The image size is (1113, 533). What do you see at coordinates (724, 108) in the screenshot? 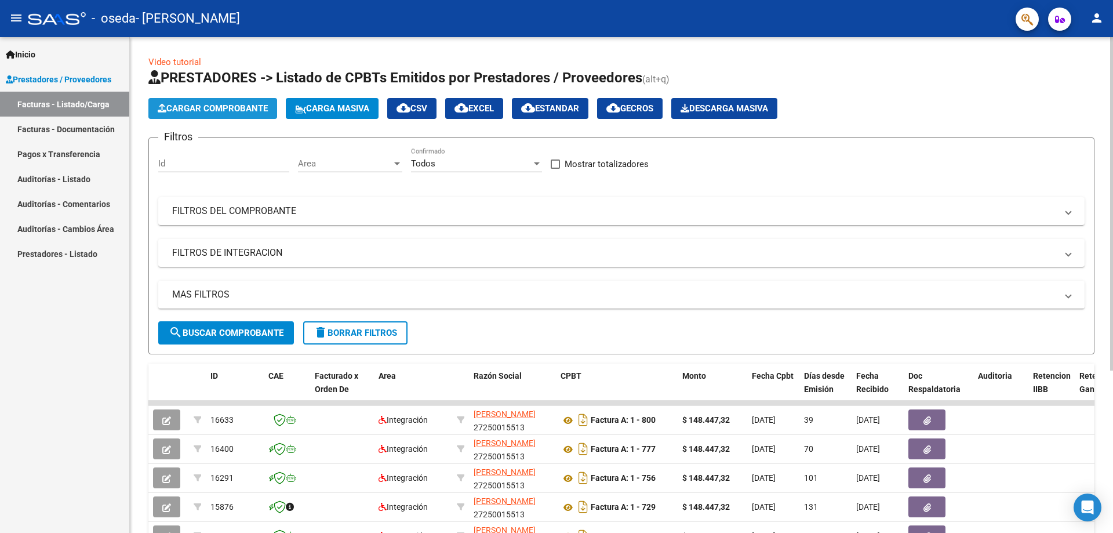
I see `button: Descarga Masiva` at bounding box center [724, 108].